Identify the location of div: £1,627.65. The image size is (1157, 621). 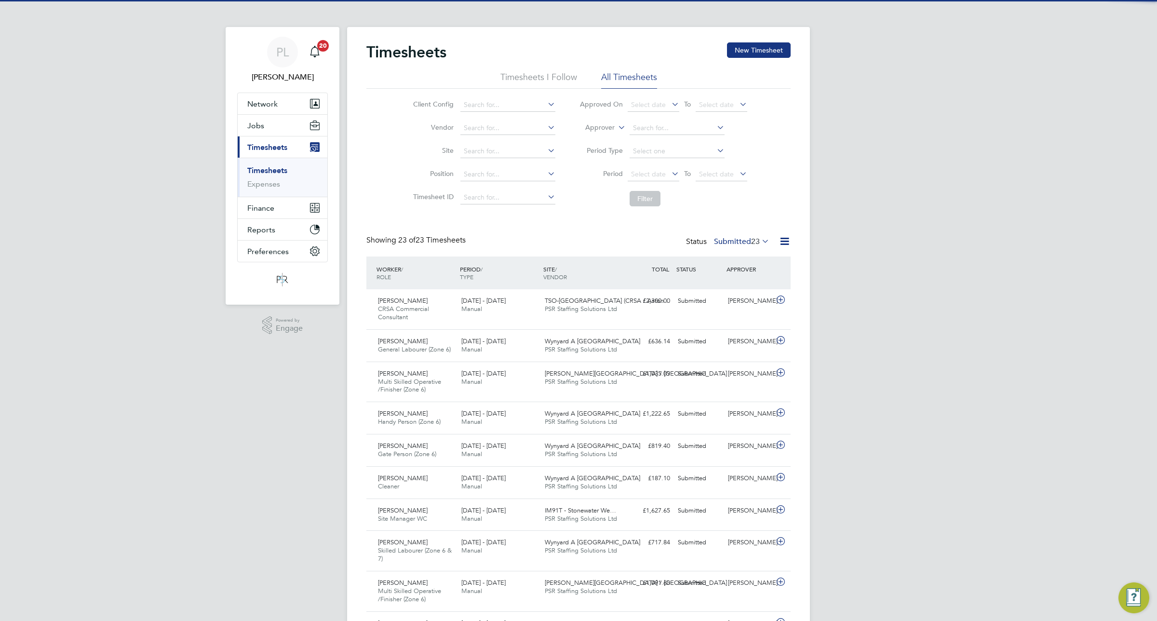
(649, 511).